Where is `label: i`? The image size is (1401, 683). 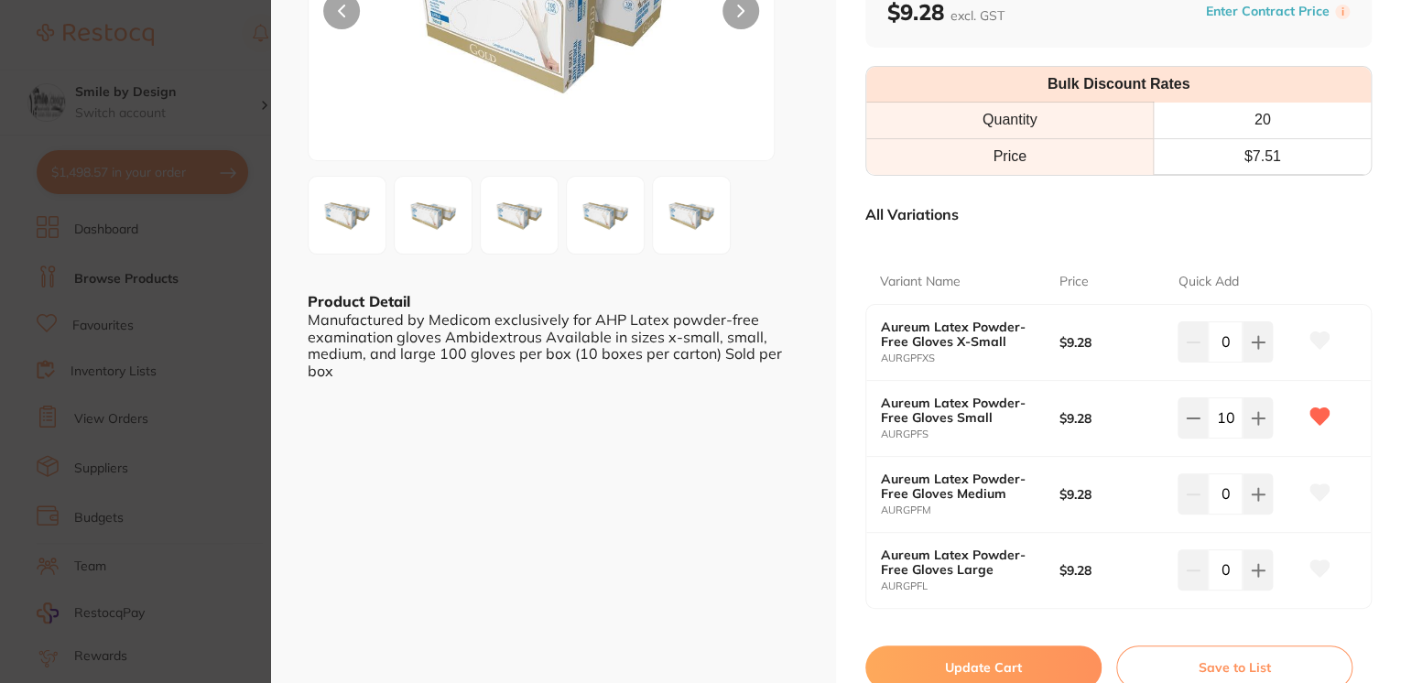
label: i is located at coordinates (1343, 12).